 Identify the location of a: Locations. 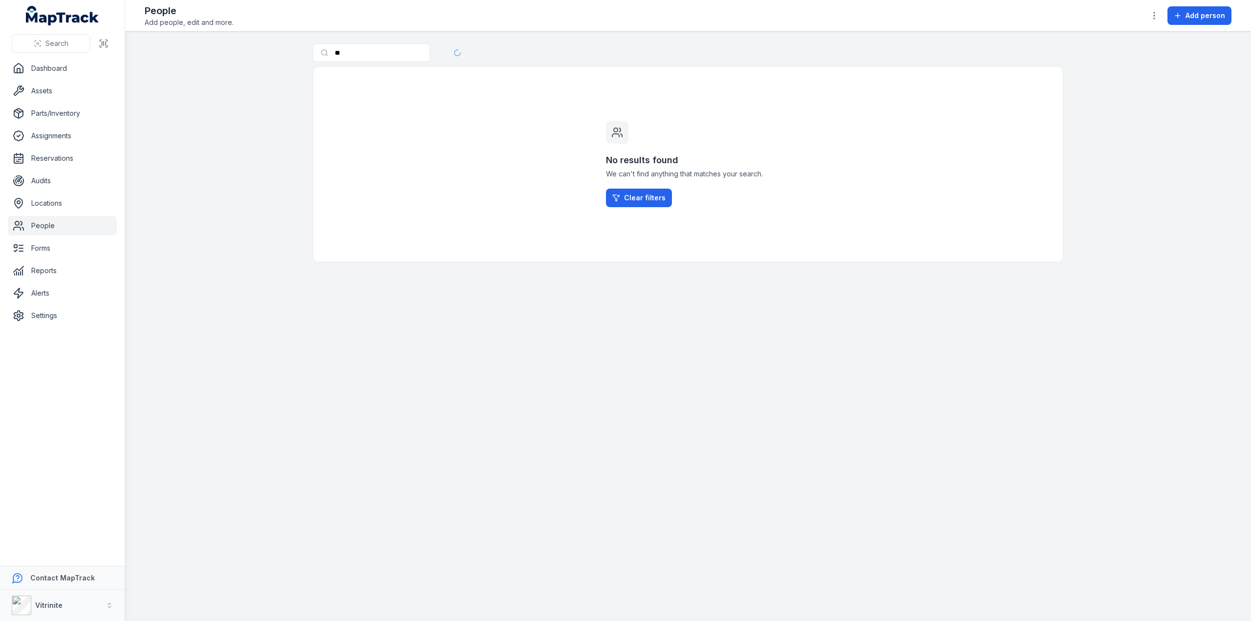
(62, 203).